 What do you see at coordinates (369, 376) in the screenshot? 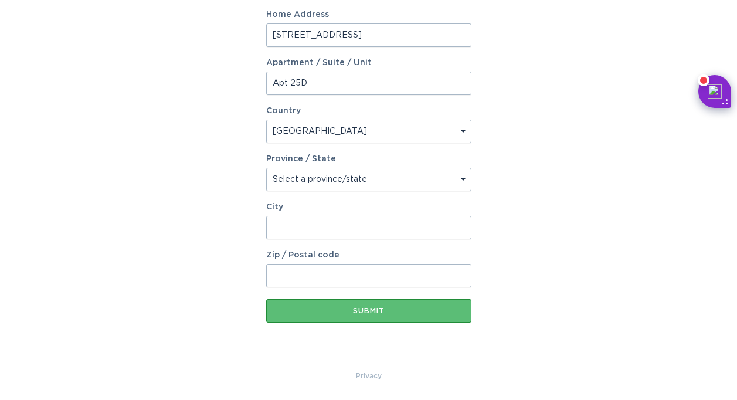
I see `a: Privacy Policy & Terms of Use` at bounding box center [369, 376].